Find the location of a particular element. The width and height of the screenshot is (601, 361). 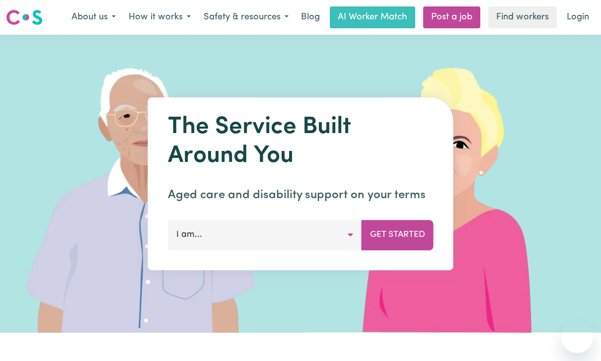

button: Safety & resources is located at coordinates (246, 17).